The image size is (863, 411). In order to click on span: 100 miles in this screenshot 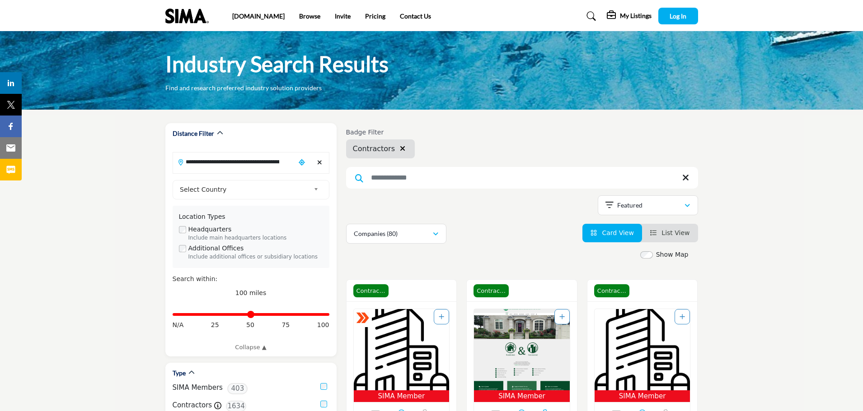, I will do `click(251, 293)`.